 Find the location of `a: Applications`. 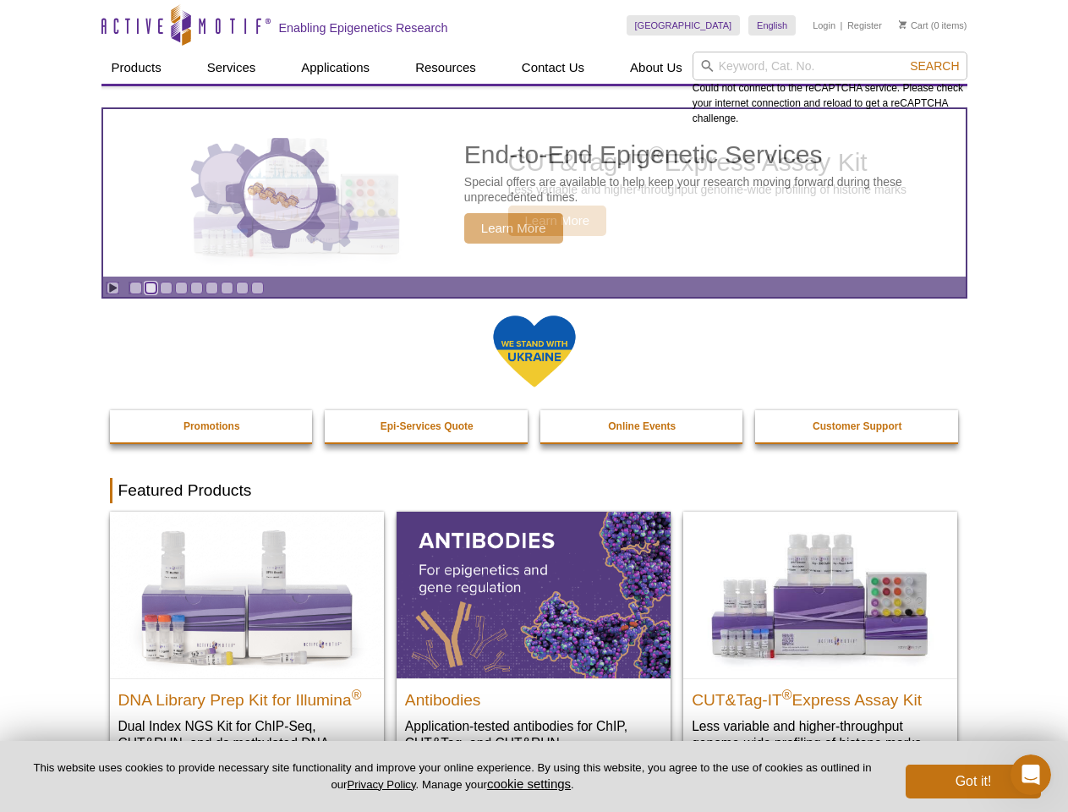

a: Applications is located at coordinates (335, 68).